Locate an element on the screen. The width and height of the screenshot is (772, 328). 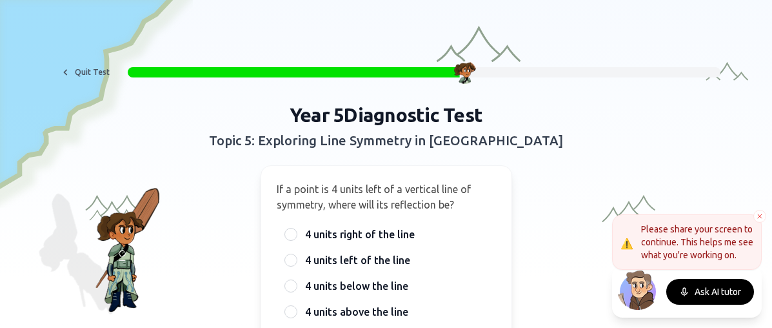
p: Please share your screen to continue. This helps me see what you're working on. is located at coordinates (697, 242).